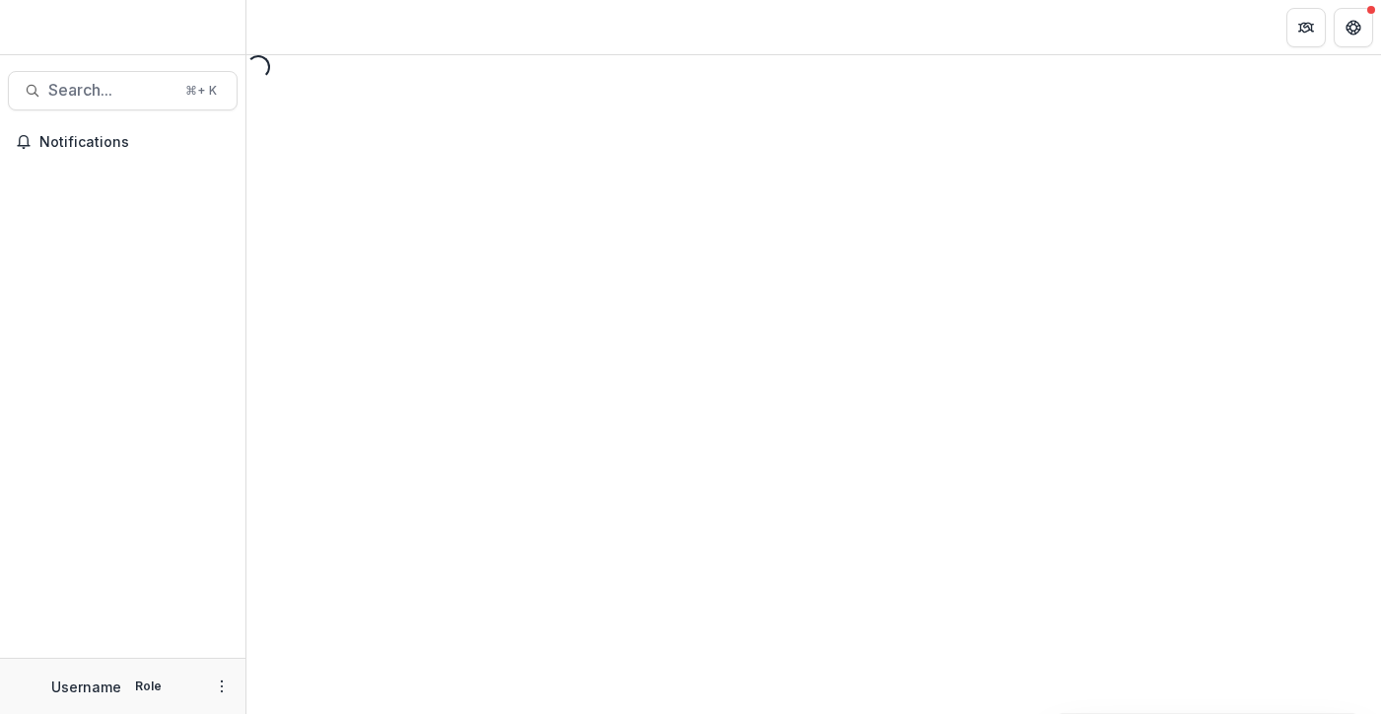  Describe the element at coordinates (201, 91) in the screenshot. I see `div: ⌘ + K` at that location.